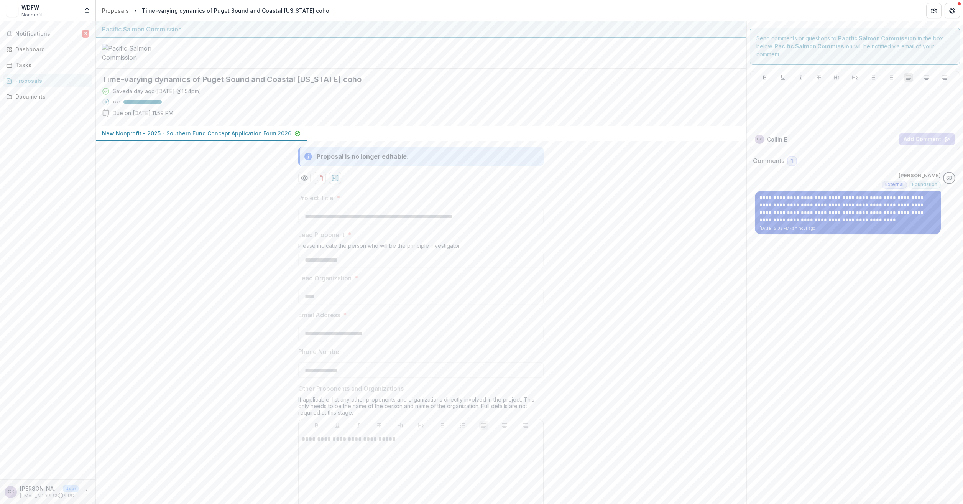 Image resolution: width=963 pixels, height=504 pixels. I want to click on a: Dashboard, so click(48, 49).